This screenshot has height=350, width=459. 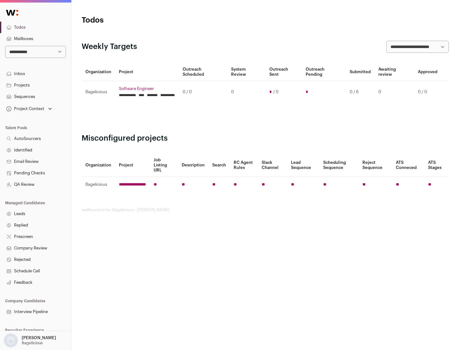 What do you see at coordinates (303, 165) in the screenshot?
I see `th: Lead Sequence` at bounding box center [303, 165].